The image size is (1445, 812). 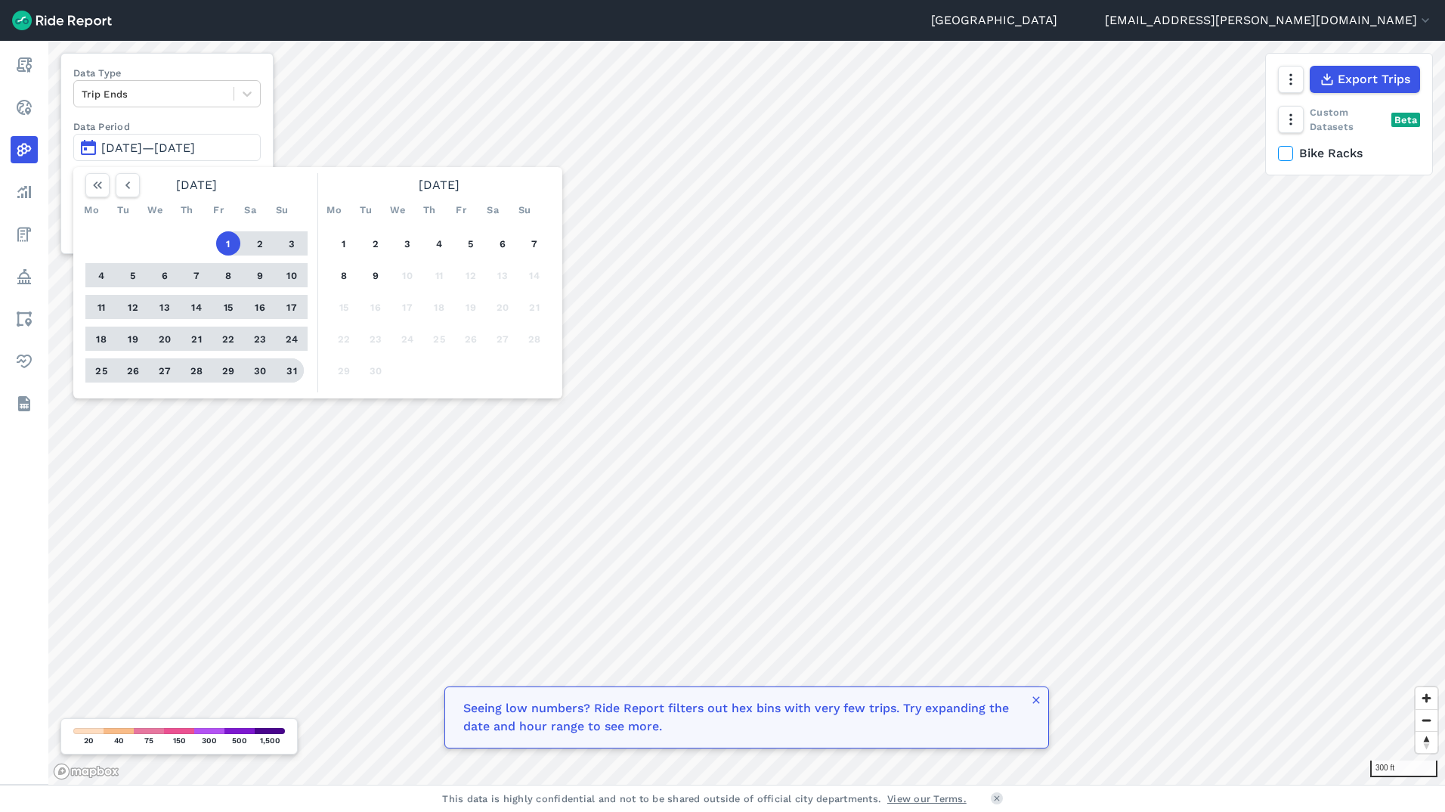 I want to click on button: 28, so click(x=196, y=370).